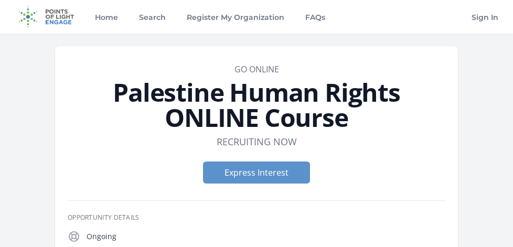 This screenshot has width=513, height=247. Describe the element at coordinates (257, 69) in the screenshot. I see `a: Go Online` at that location.